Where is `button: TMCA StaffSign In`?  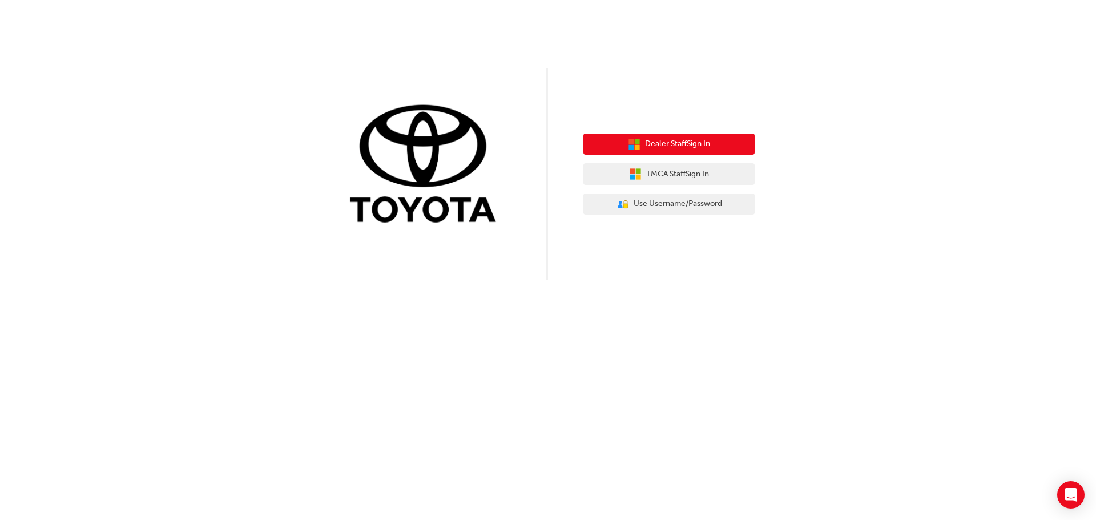
button: TMCA StaffSign In is located at coordinates (669, 174).